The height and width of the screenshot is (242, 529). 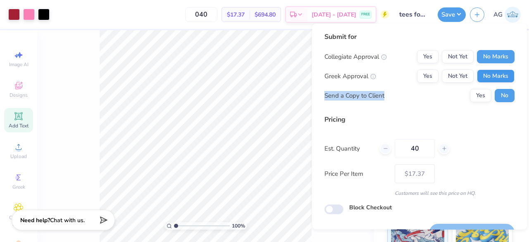 I want to click on span: 100 %, so click(x=238, y=226).